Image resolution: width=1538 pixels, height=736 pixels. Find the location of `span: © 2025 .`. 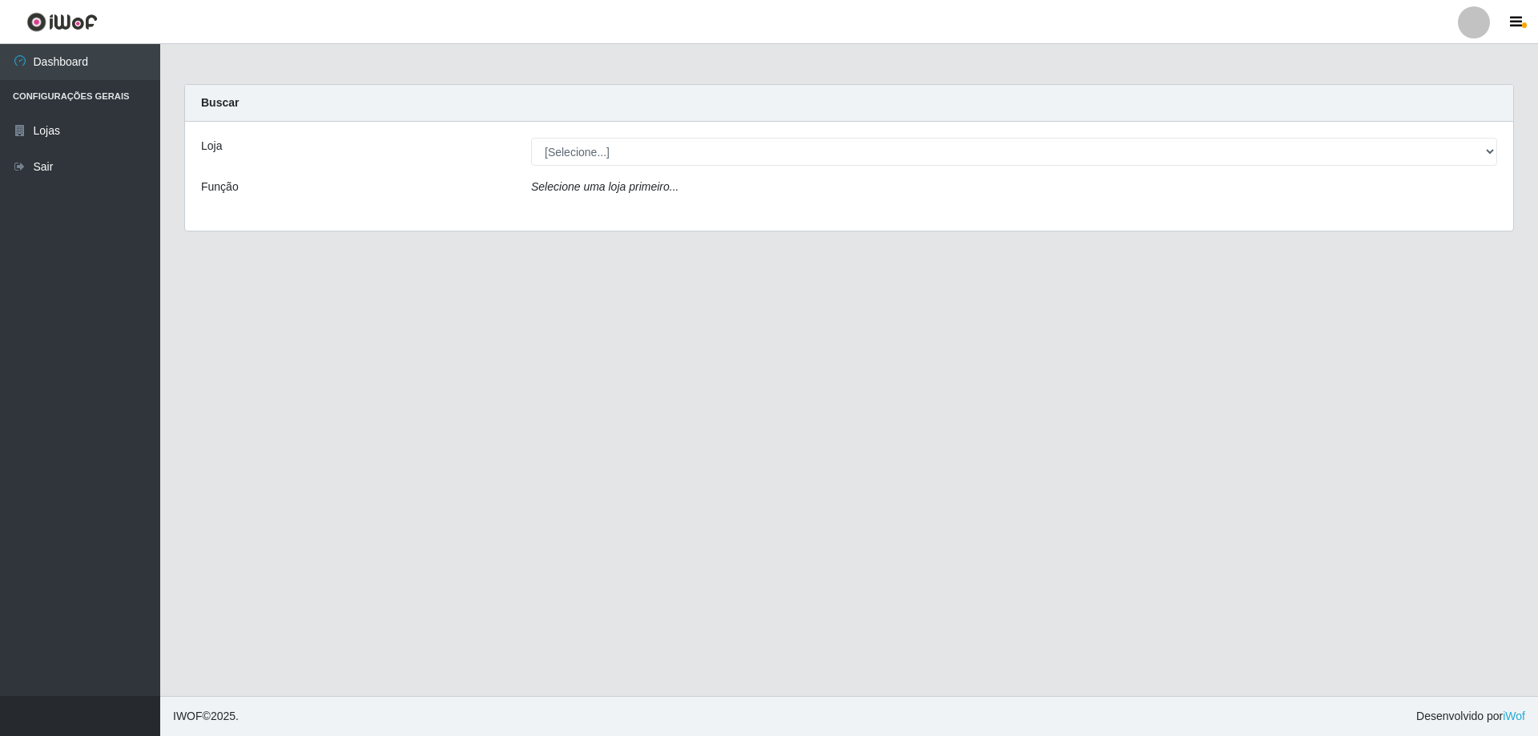

span: © 2025 . is located at coordinates (206, 716).